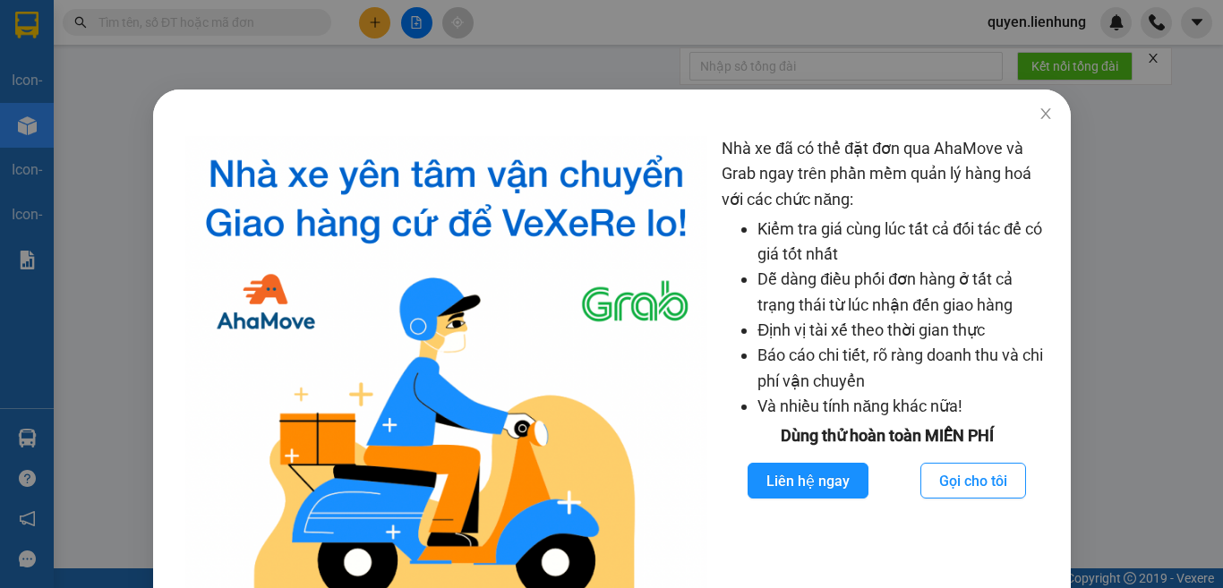 The height and width of the screenshot is (588, 1223). I want to click on li: Và nhiều tính năng khác nữa!, so click(904, 407).